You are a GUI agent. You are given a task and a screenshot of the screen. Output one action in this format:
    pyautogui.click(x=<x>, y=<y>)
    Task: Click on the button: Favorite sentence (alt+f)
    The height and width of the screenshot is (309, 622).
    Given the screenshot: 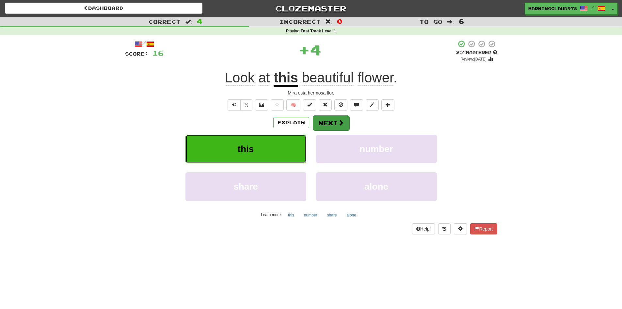 What is the action you would take?
    pyautogui.click(x=277, y=105)
    